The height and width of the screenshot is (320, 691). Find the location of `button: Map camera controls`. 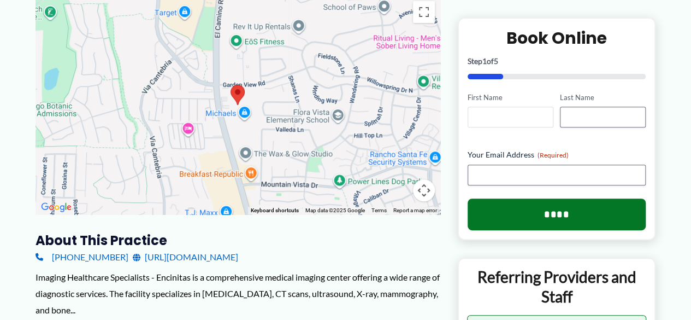

button: Map camera controls is located at coordinates (424, 190).